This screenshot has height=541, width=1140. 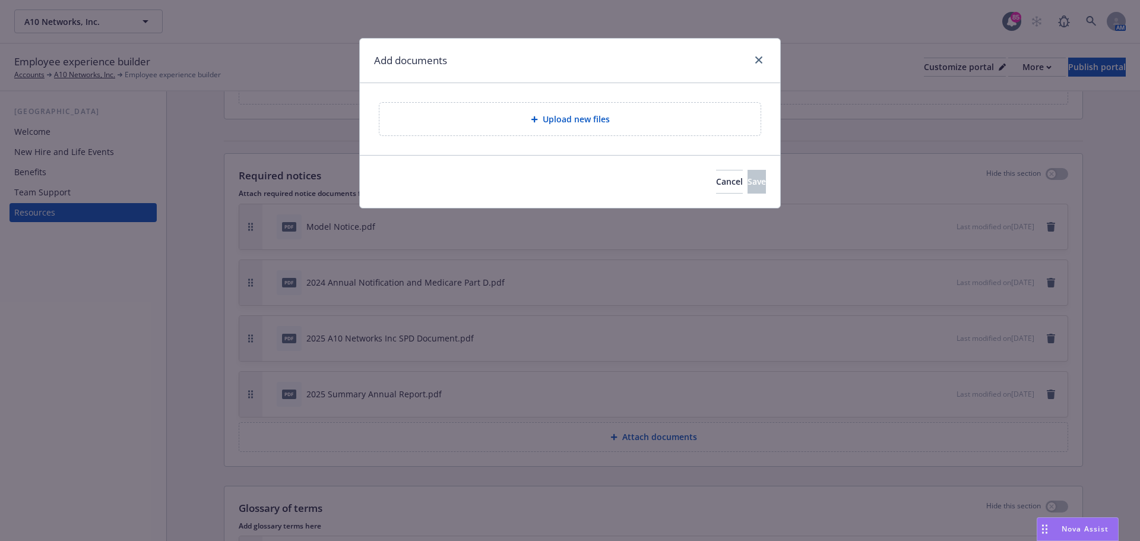 What do you see at coordinates (1045, 529) in the screenshot?
I see `div: Drag to move` at bounding box center [1045, 529].